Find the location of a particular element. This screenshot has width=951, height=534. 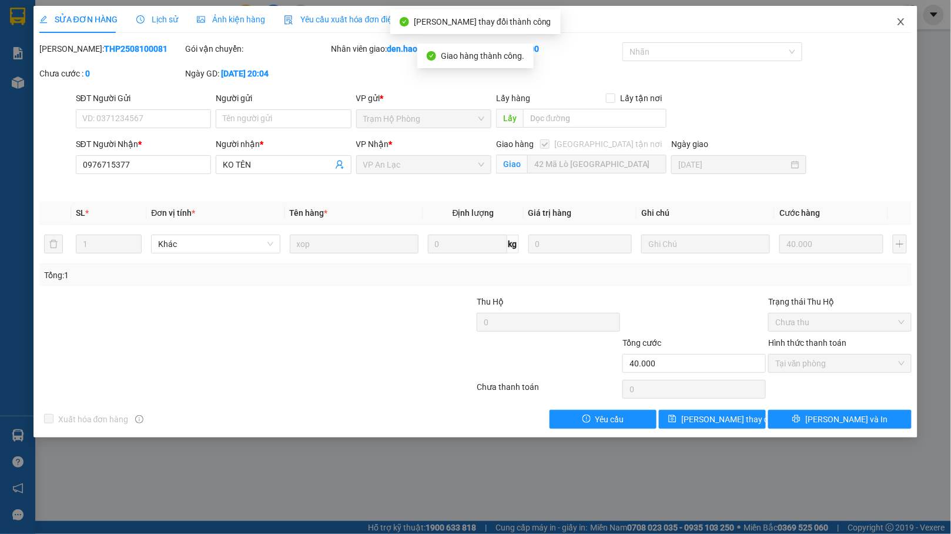

span: info-circle is located at coordinates (139, 419).